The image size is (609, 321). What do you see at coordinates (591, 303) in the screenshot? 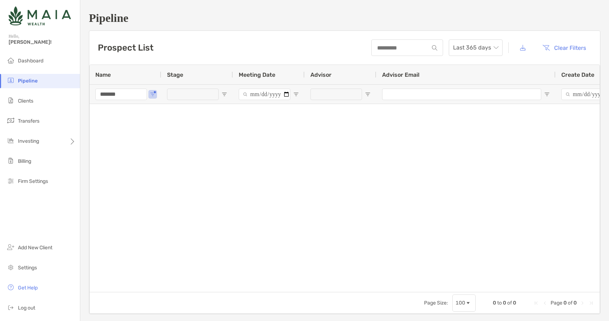
I see `div: Last Page` at bounding box center [591, 303].